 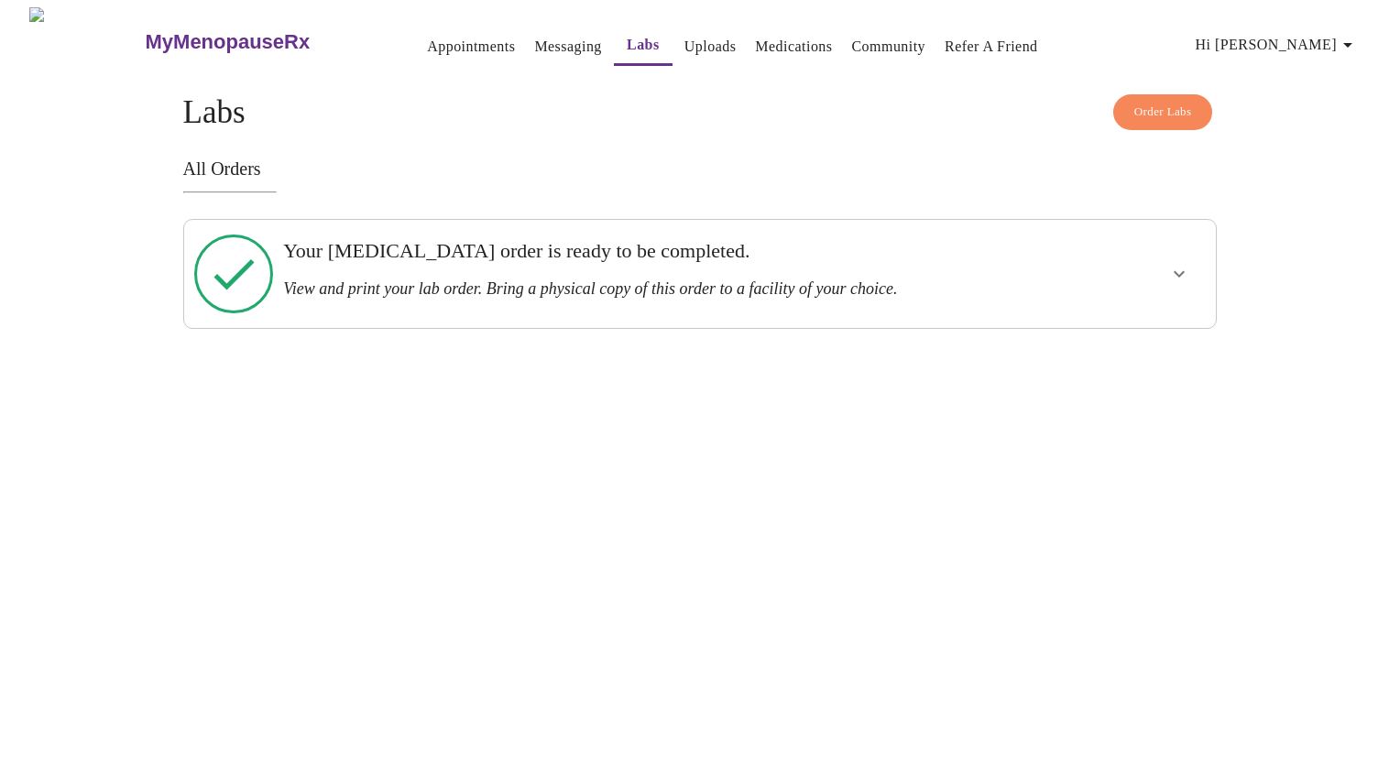 What do you see at coordinates (567, 47) in the screenshot?
I see `button: Messaging` at bounding box center [567, 47].